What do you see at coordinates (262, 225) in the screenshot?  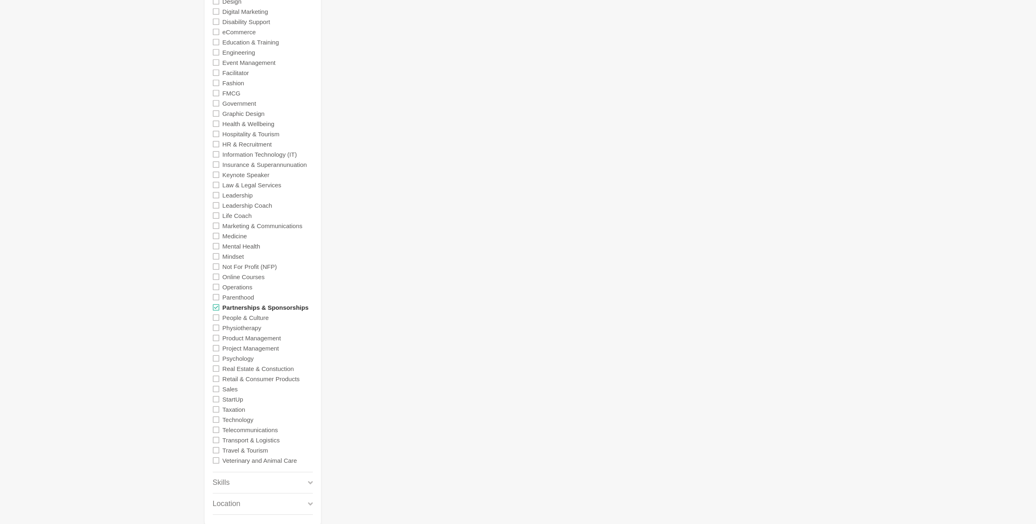 I see `label: Marketing & Communications` at bounding box center [262, 225].